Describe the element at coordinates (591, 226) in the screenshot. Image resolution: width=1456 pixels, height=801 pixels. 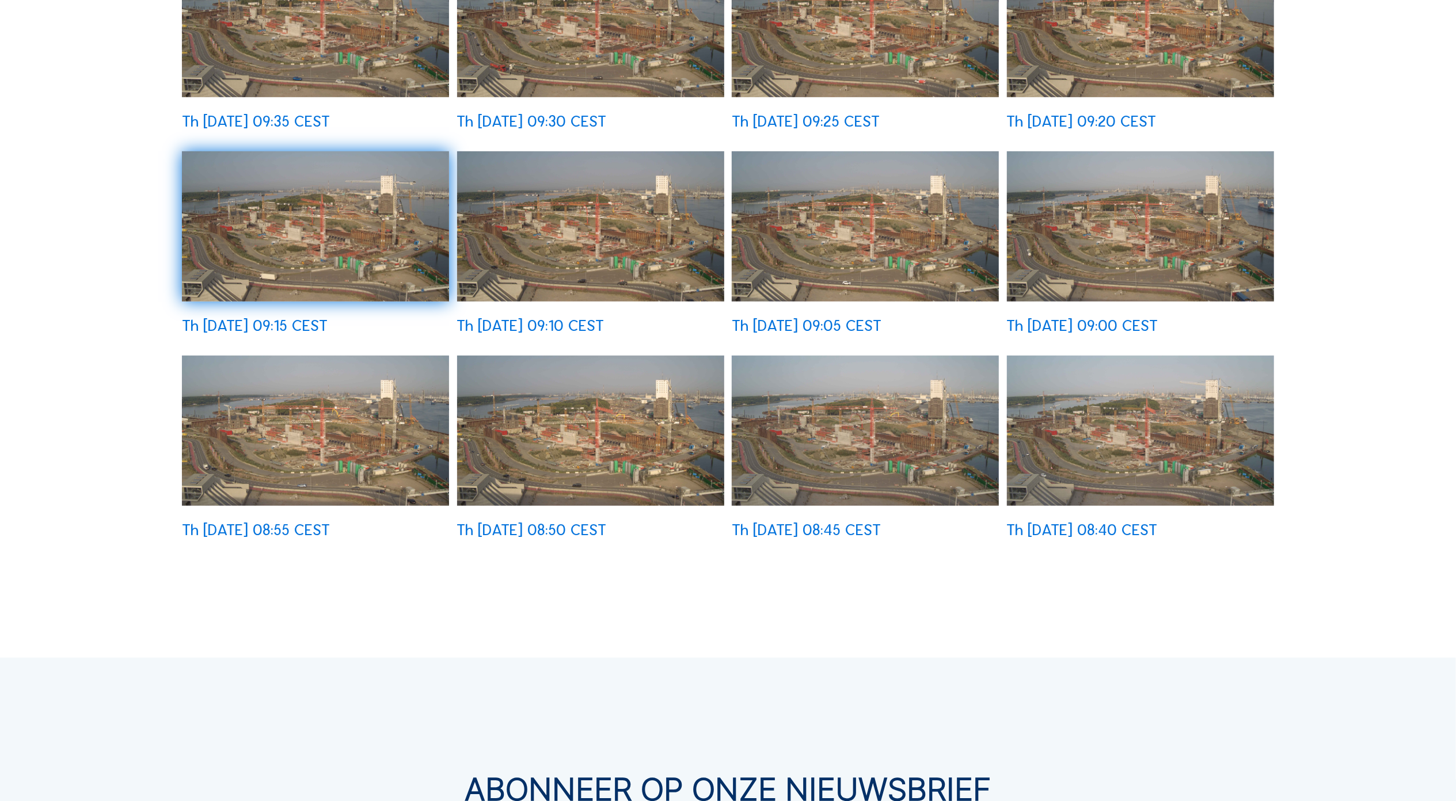
I see `img: image_52557538` at that location.